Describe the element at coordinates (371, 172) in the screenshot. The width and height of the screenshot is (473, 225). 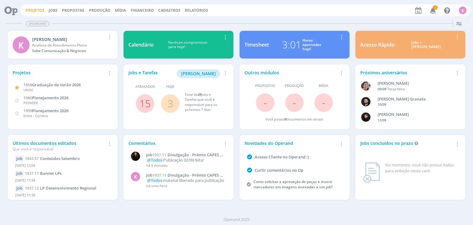
I see `img: dashboard_not_found.png` at that location.